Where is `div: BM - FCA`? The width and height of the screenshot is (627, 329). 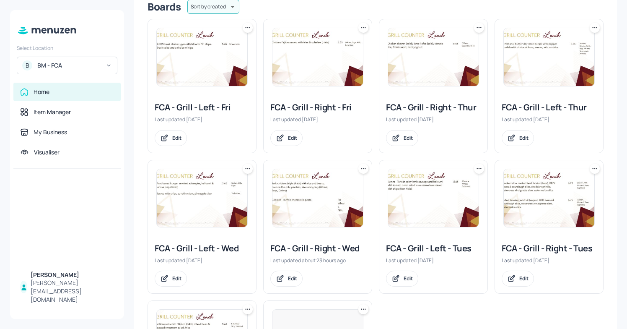 div: BM - FCA is located at coordinates (69, 65).